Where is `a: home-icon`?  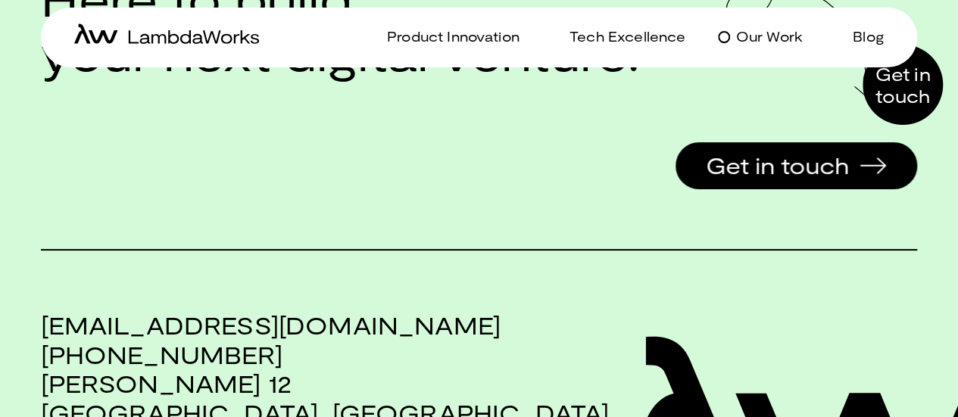 a: home-icon is located at coordinates (167, 36).